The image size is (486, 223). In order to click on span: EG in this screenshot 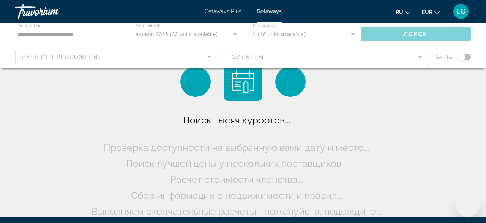, I will do `click(461, 11)`.